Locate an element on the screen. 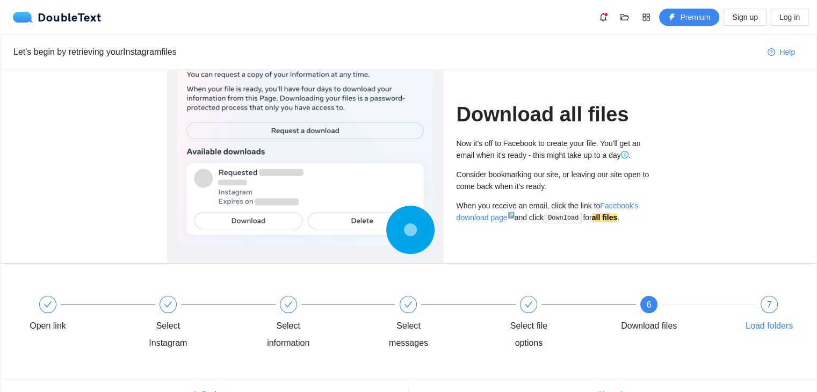 The width and height of the screenshot is (817, 392). span: info-circle is located at coordinates (624, 155).